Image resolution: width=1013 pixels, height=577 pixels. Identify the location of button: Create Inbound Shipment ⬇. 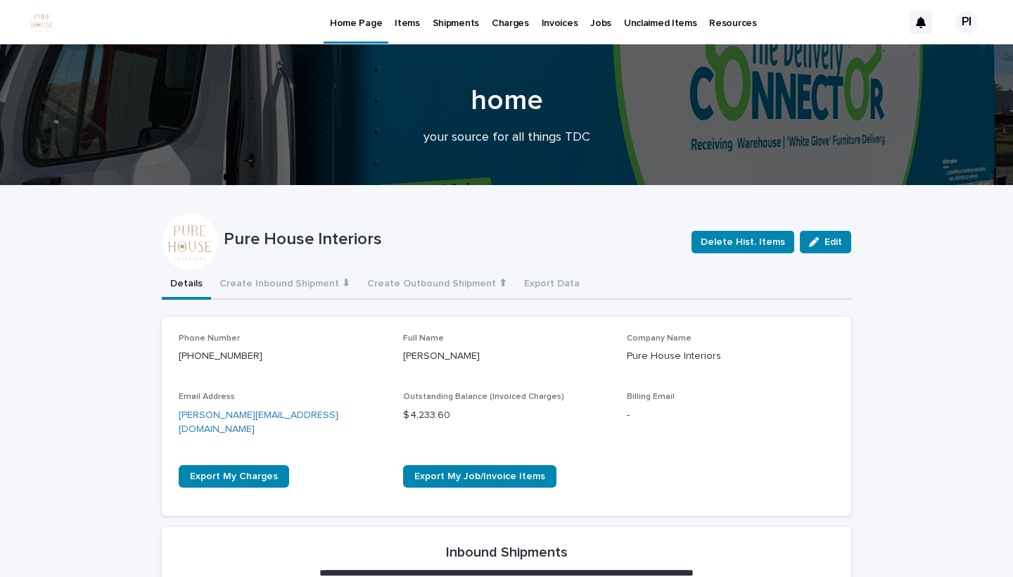
(285, 285).